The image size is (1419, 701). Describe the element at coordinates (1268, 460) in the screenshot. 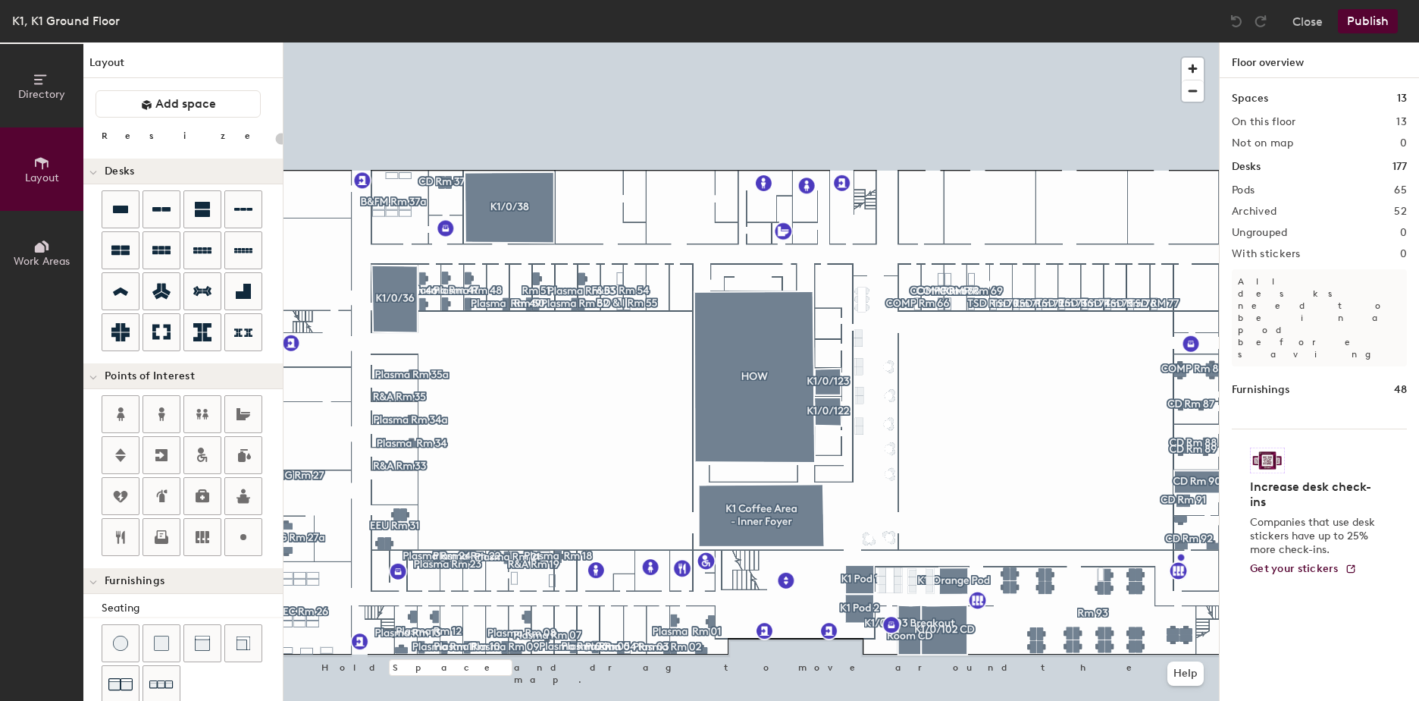

I see `img: Sticker logo` at that location.